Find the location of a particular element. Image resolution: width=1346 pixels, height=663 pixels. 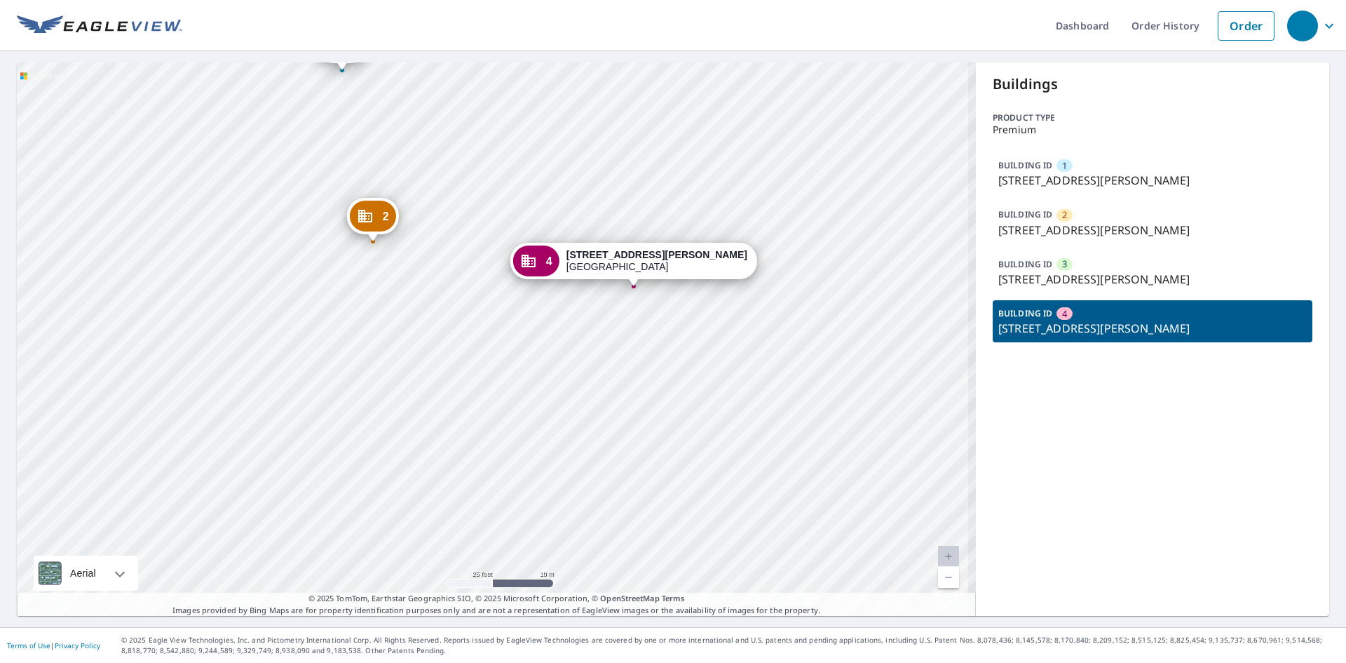

a: Current Level 20, Zoom In Disabled is located at coordinates (949, 556).